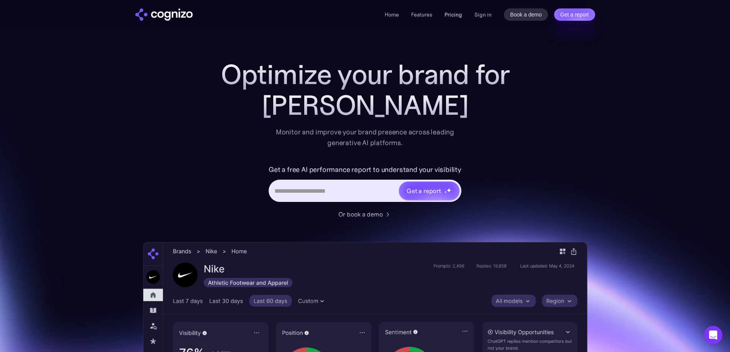 The image size is (730, 352). I want to click on a: Get a reportstarstarstar, so click(429, 191).